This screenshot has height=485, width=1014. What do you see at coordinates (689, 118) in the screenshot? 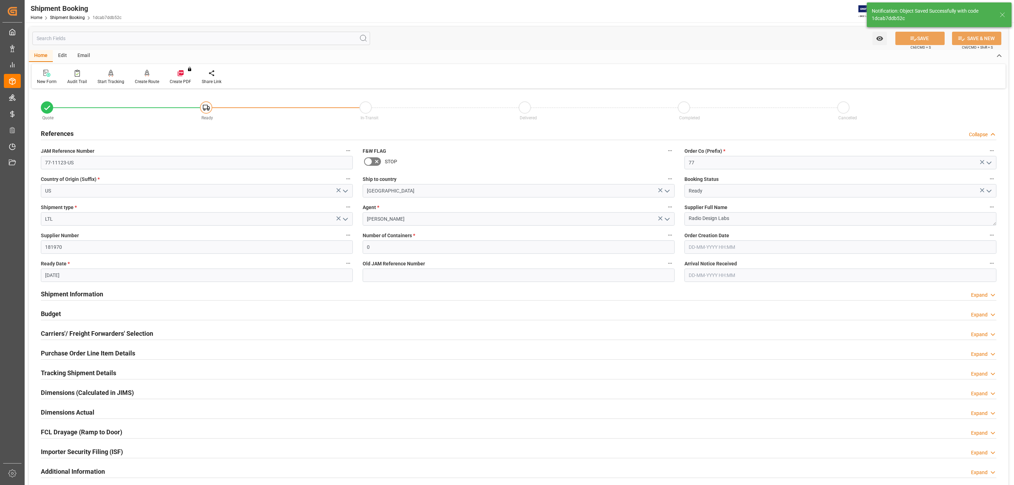
I see `span: Completed` at bounding box center [689, 118].